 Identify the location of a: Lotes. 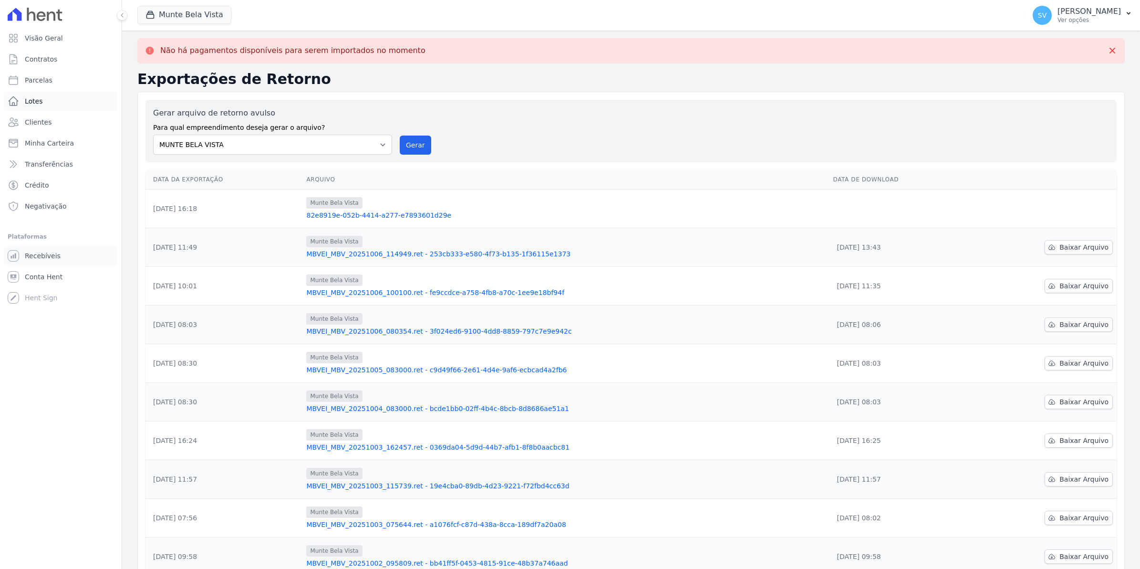
(61, 101).